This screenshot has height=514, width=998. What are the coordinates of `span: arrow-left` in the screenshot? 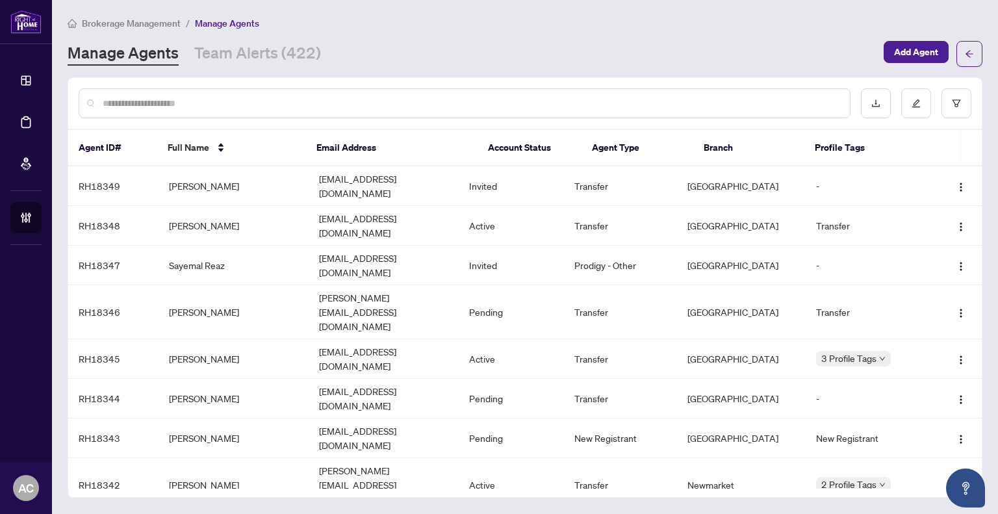 It's located at (970, 54).